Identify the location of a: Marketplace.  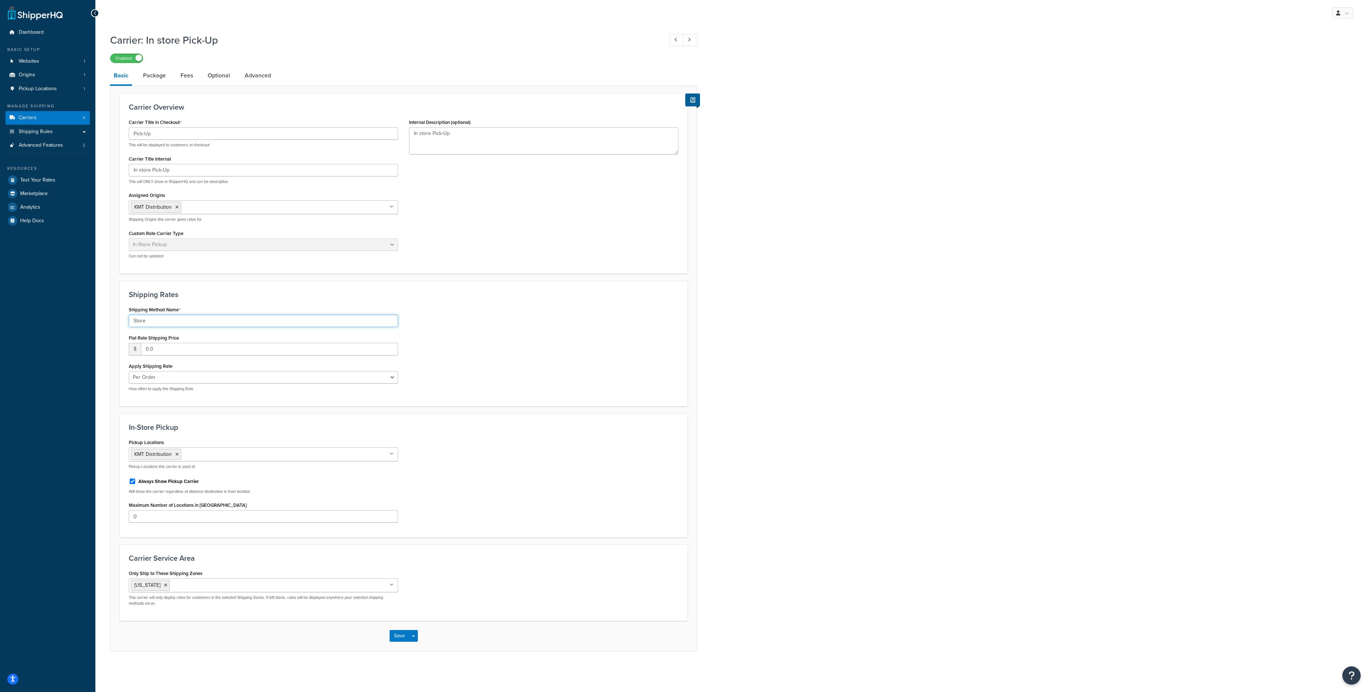
(48, 194).